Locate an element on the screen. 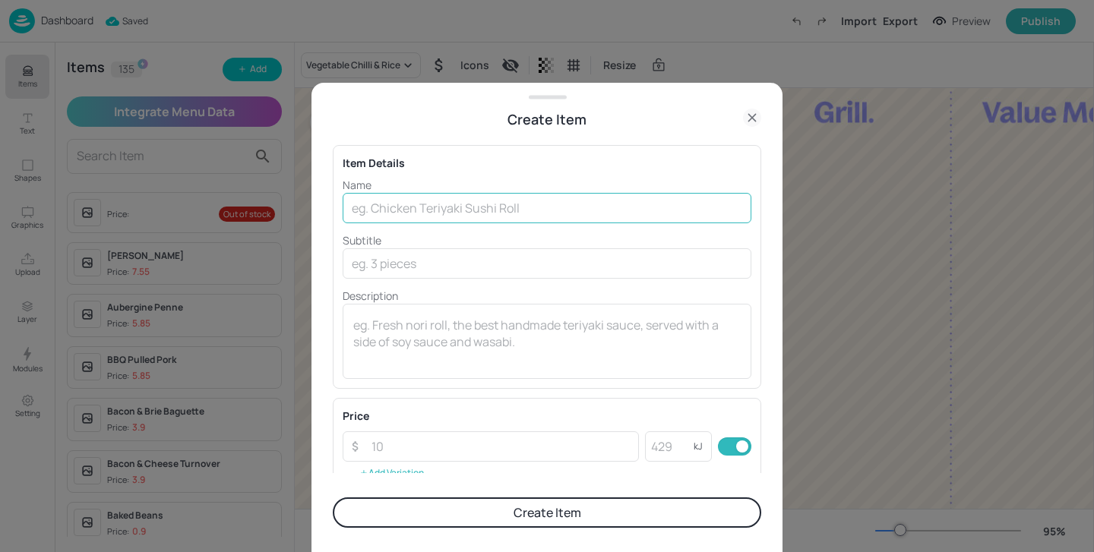 This screenshot has width=1094, height=552. button: Create Item is located at coordinates (547, 513).